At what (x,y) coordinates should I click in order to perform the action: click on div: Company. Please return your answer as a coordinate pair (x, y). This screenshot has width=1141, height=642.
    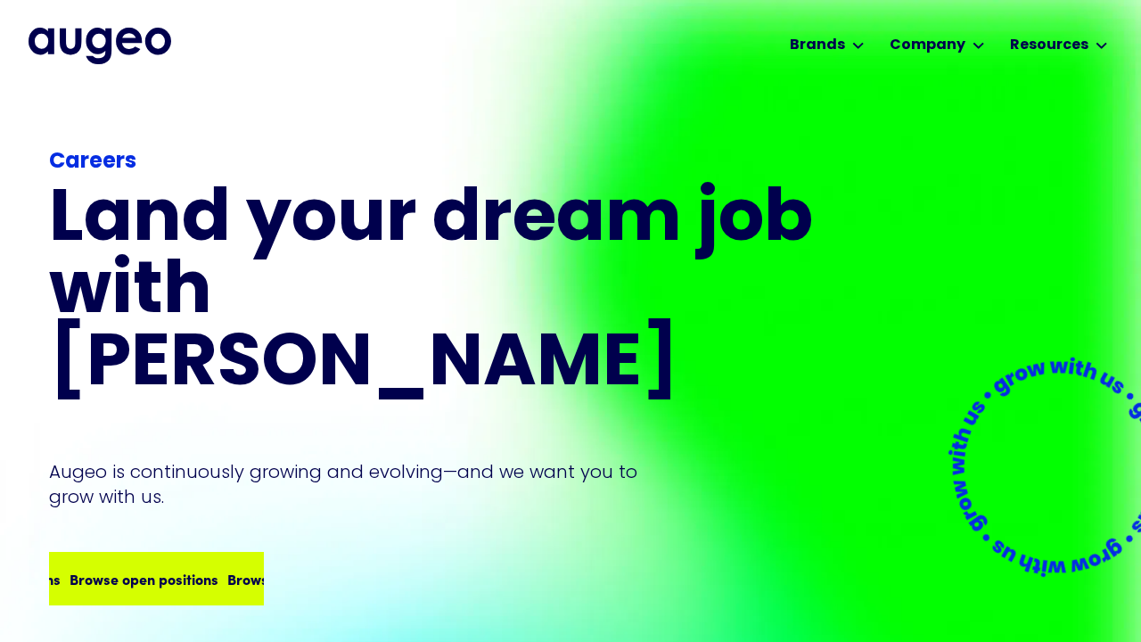
    Looking at the image, I should click on (927, 45).